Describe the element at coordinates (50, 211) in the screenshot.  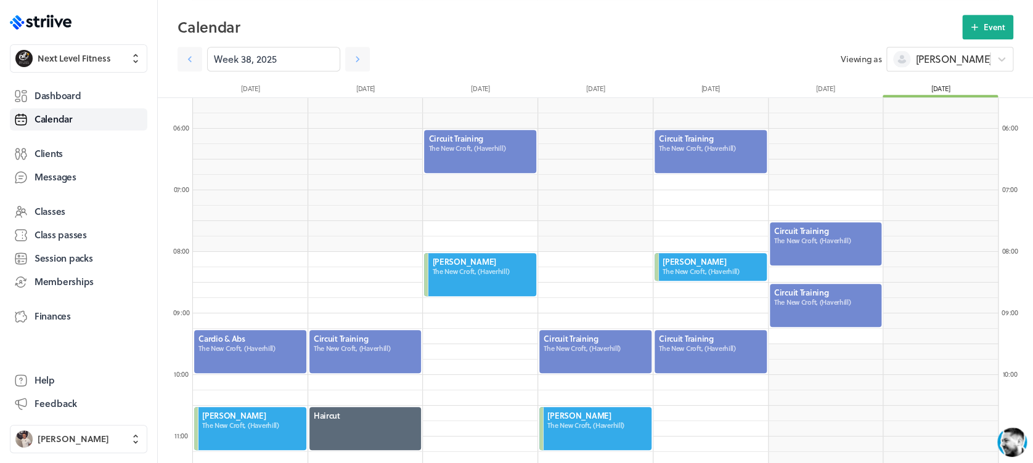
I see `span: Classes` at that location.